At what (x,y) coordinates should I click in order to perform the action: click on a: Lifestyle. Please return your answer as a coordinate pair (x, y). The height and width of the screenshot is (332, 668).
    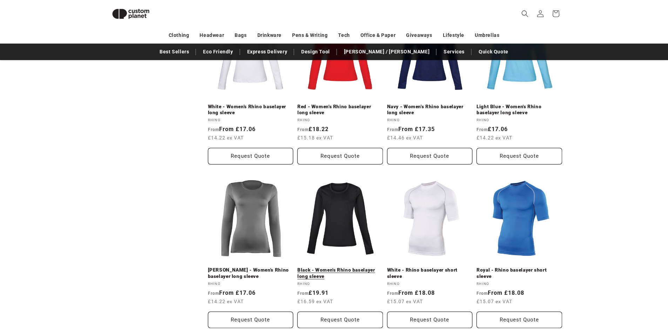
    Looking at the image, I should click on (454, 35).